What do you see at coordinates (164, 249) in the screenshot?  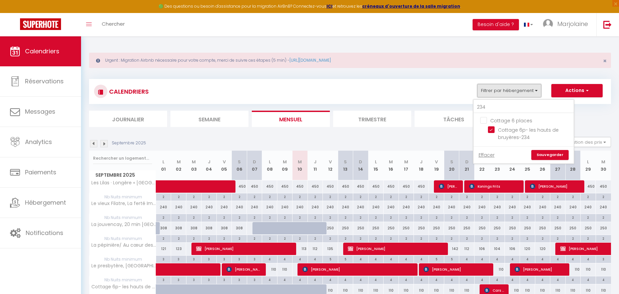 I see `div: 121` at bounding box center [164, 249].